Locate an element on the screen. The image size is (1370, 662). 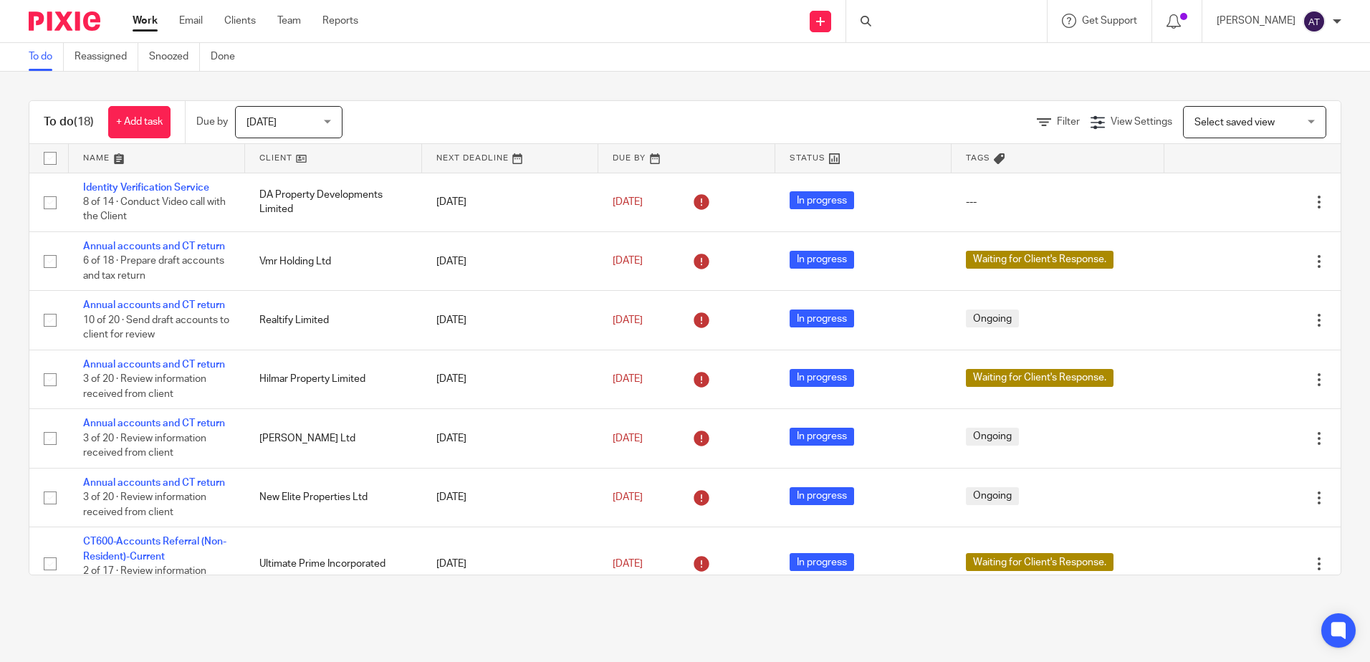
span: 8 of 14 · Conduct Video call with the Client is located at coordinates (154, 209).